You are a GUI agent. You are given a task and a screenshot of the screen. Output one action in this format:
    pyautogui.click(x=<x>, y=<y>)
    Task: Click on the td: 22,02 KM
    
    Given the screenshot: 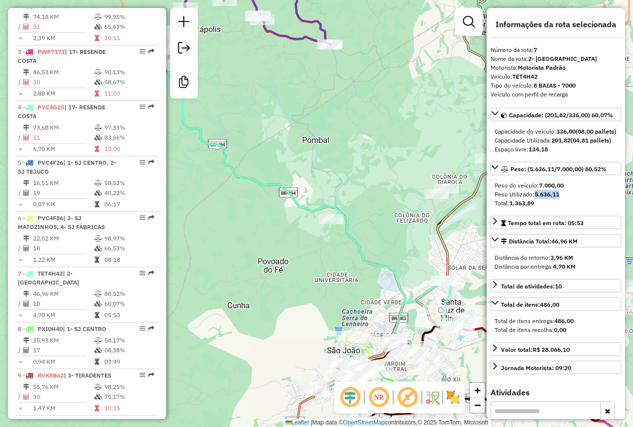 What is the action you would take?
    pyautogui.click(x=63, y=238)
    